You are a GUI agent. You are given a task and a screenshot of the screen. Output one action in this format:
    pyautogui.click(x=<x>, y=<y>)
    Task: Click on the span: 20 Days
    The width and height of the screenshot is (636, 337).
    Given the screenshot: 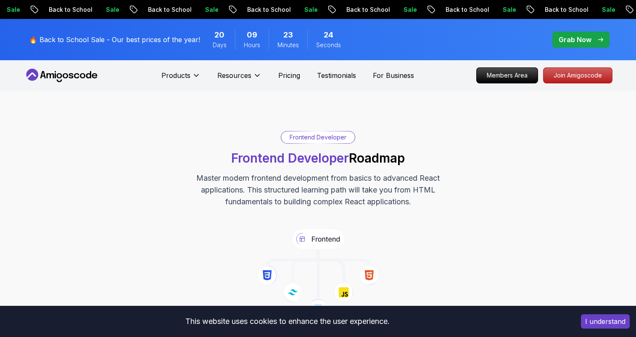 What is the action you would take?
    pyautogui.click(x=220, y=35)
    